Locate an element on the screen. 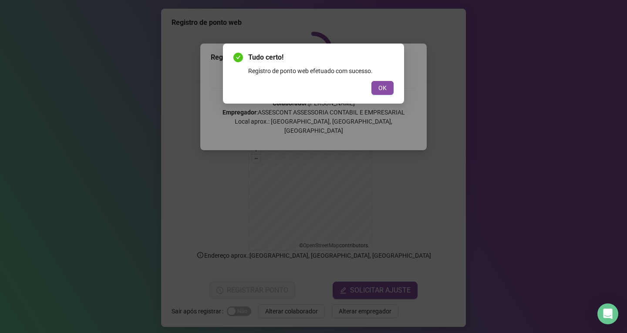  span: OK is located at coordinates (382, 88).